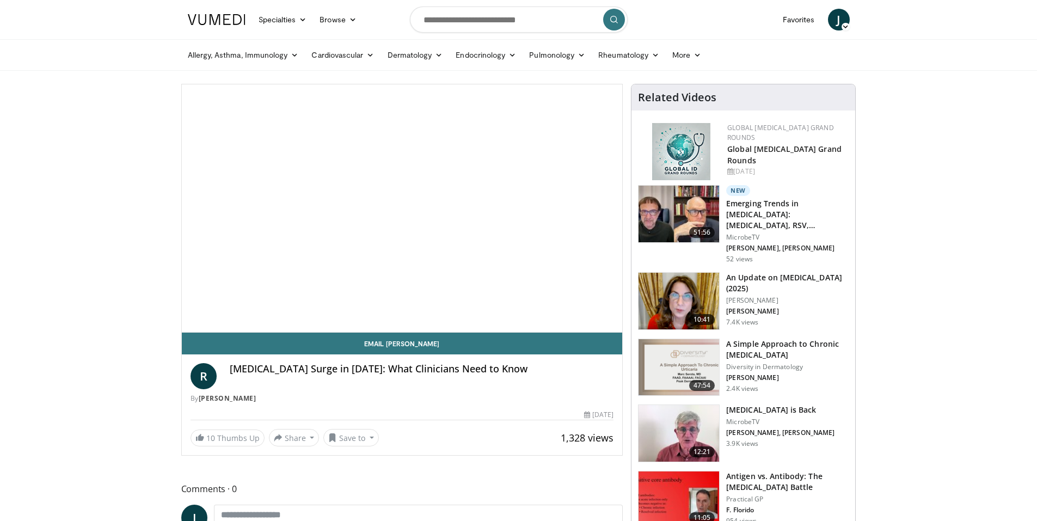 The width and height of the screenshot is (1037, 521). I want to click on p: 52 views, so click(739, 259).